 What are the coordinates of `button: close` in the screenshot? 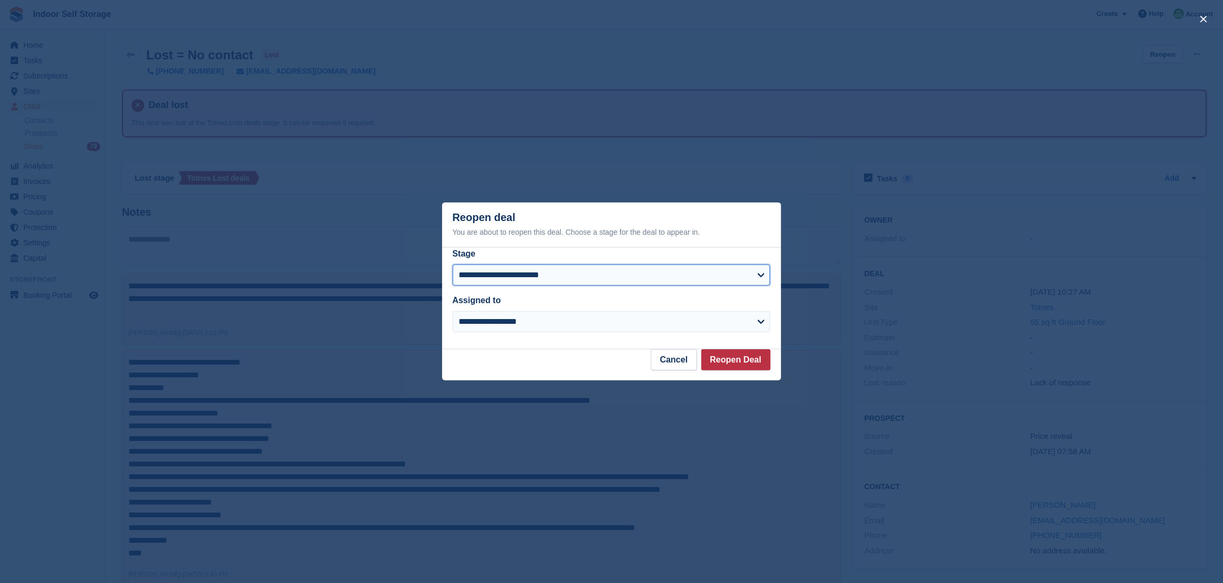 It's located at (1204, 19).